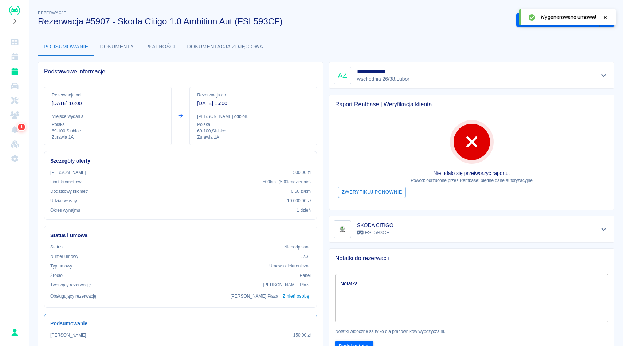 The height and width of the screenshot is (346, 623). Describe the element at coordinates (180, 236) in the screenshot. I see `h6: Status i umowa` at that location.